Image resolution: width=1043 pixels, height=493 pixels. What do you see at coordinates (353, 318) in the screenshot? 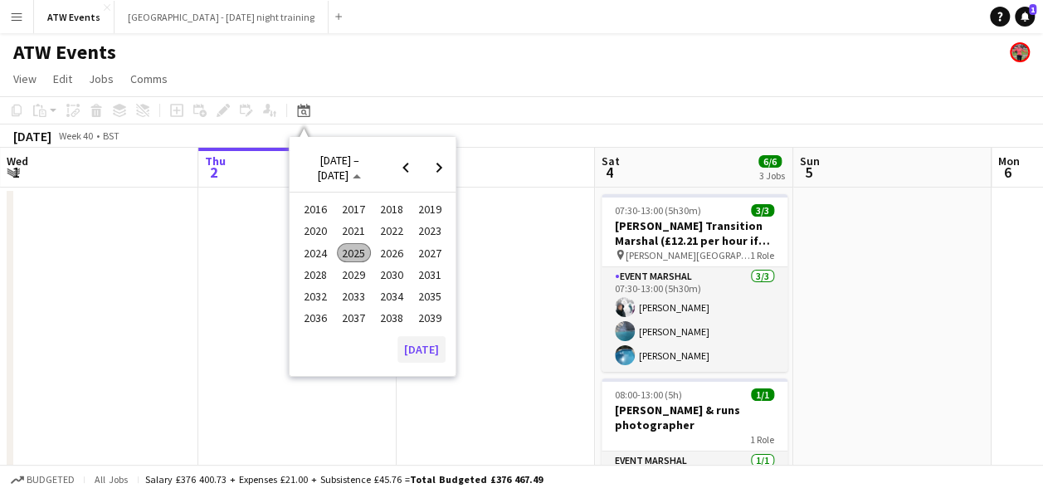
I see `button: 2037` at bounding box center [353, 318].